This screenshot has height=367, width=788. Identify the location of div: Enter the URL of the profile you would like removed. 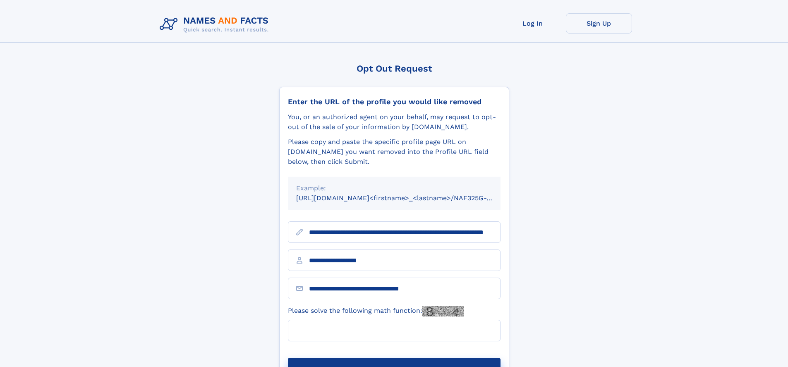
(394, 102).